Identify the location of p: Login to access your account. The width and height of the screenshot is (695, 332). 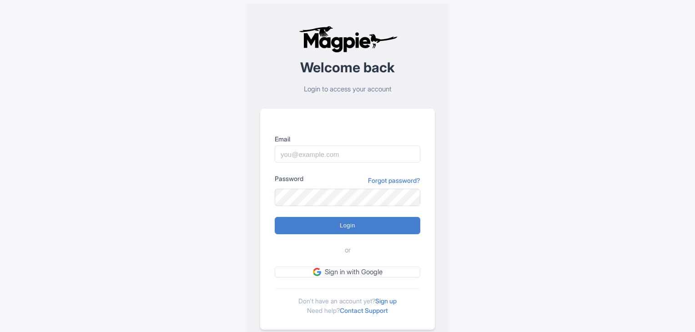
(348, 89).